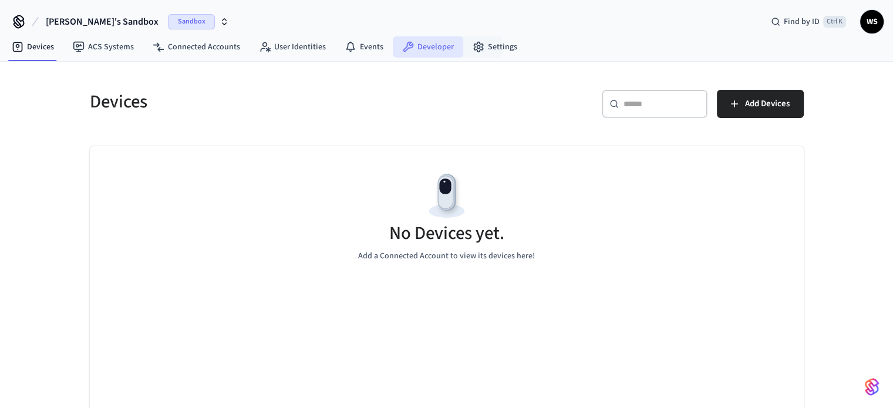  Describe the element at coordinates (767, 104) in the screenshot. I see `span: Add Devices` at that location.